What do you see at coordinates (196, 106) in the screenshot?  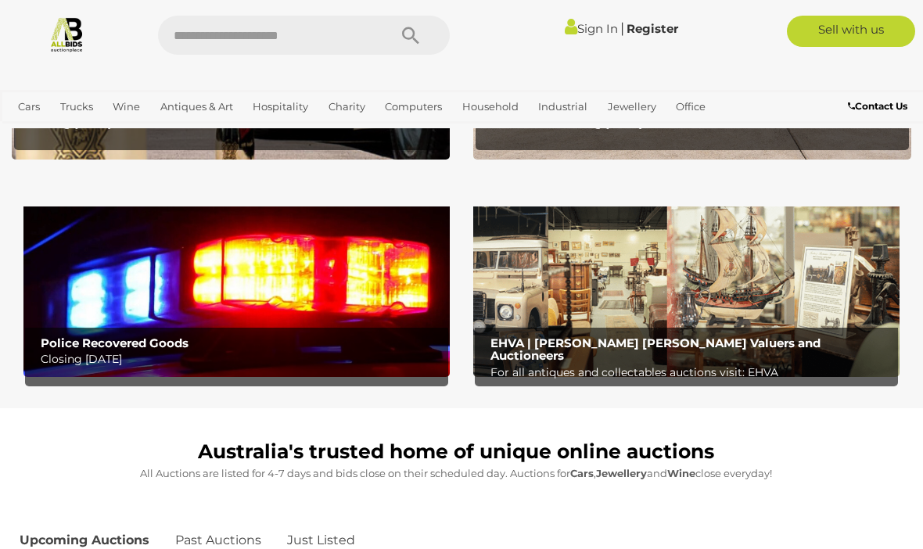 I see `a: Antiques & Art` at bounding box center [196, 106].